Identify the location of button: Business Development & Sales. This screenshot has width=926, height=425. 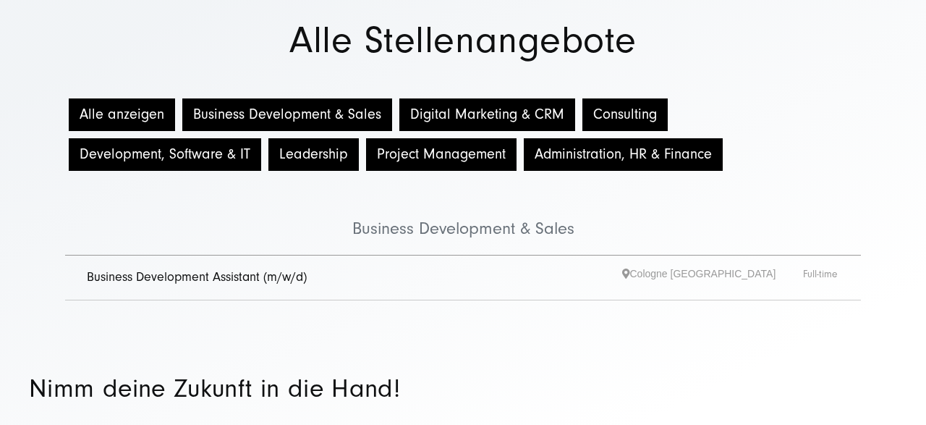
(287, 114).